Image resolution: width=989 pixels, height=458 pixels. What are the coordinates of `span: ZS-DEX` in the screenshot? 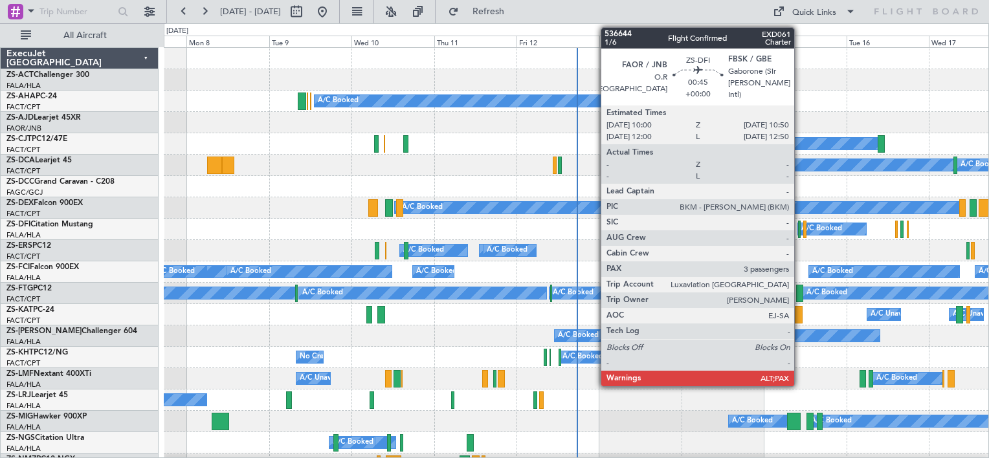 It's located at (20, 203).